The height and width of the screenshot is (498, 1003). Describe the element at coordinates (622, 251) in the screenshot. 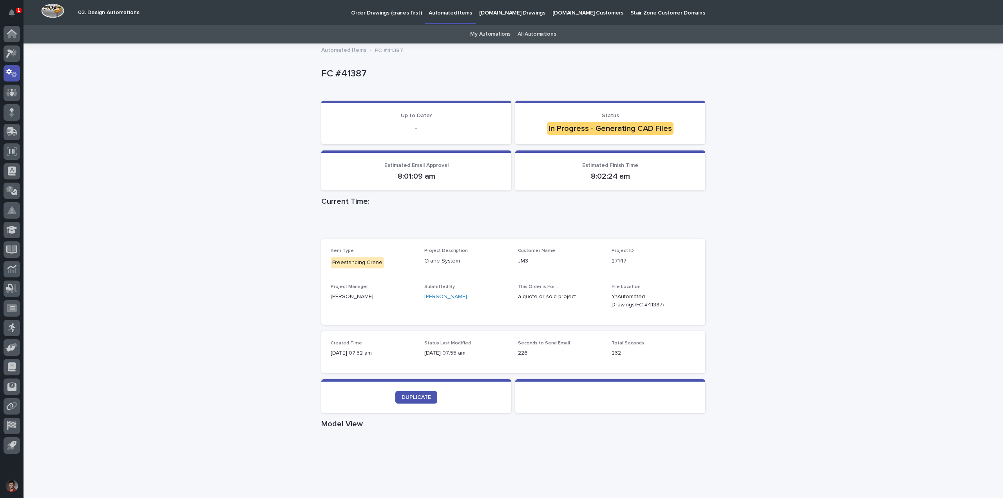

I see `span: Project ID` at that location.